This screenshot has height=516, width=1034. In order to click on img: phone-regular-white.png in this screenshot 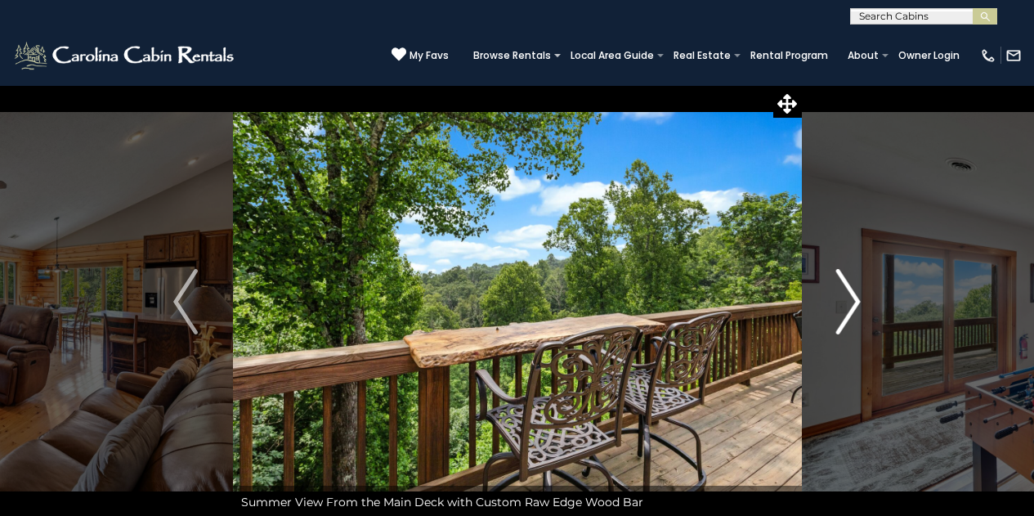, I will do `click(988, 56)`.